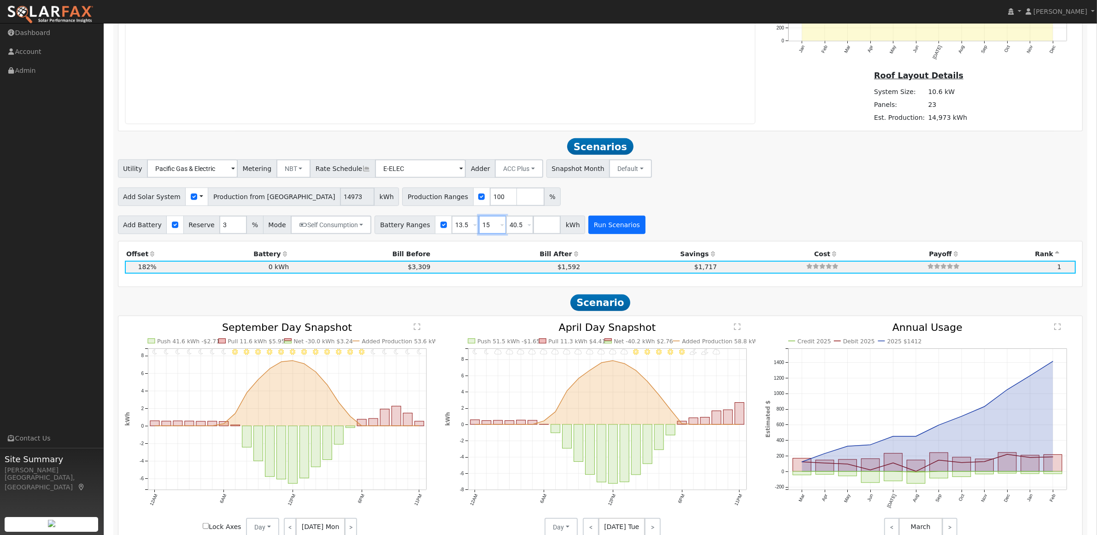 This screenshot has width=1097, height=535. What do you see at coordinates (256, 341) in the screenshot?
I see `text: Pull 11.6 kWh $5.95` at bounding box center [256, 341].